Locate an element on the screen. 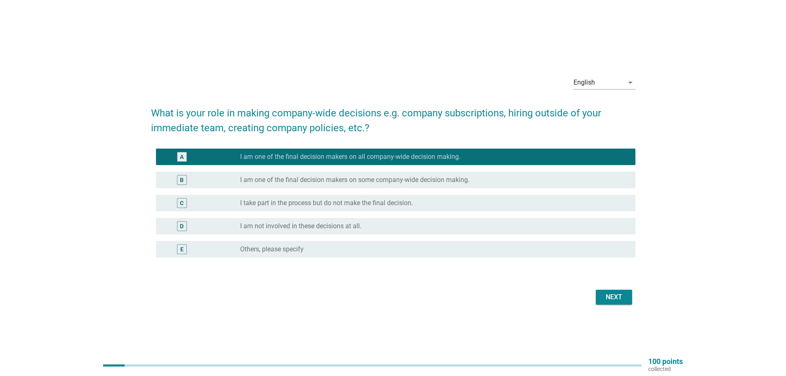 The image size is (786, 376). div: Next is located at coordinates (614, 297).